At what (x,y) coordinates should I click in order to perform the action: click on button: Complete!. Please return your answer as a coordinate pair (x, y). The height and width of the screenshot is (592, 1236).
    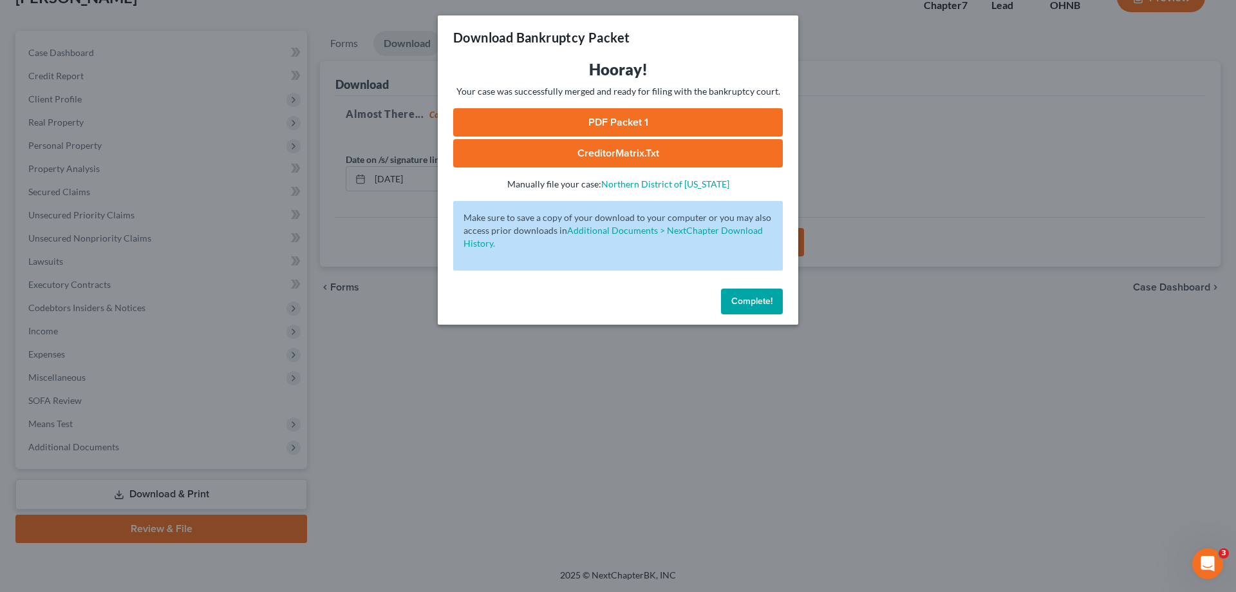
    Looking at the image, I should click on (752, 301).